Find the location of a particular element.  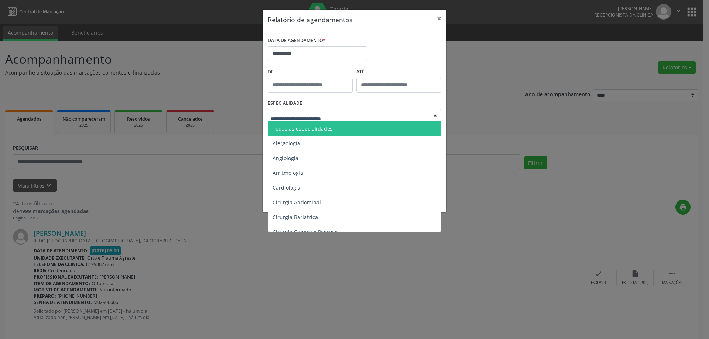

button: Close is located at coordinates (439, 18).